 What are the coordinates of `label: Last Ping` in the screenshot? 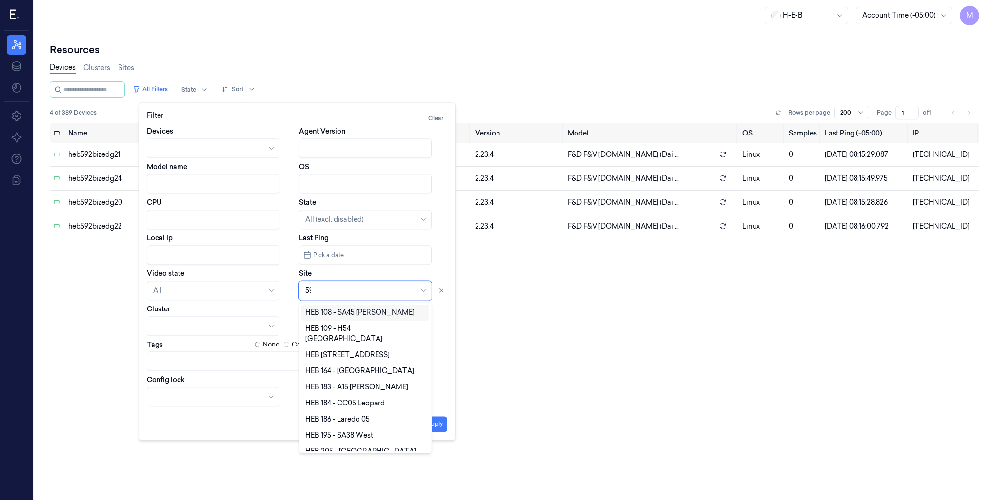 It's located at (314, 238).